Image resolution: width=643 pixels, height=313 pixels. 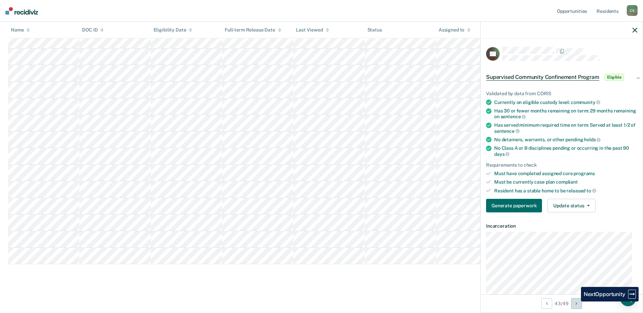 What do you see at coordinates (562, 226) in the screenshot?
I see `dt: Incarceration` at bounding box center [562, 226].